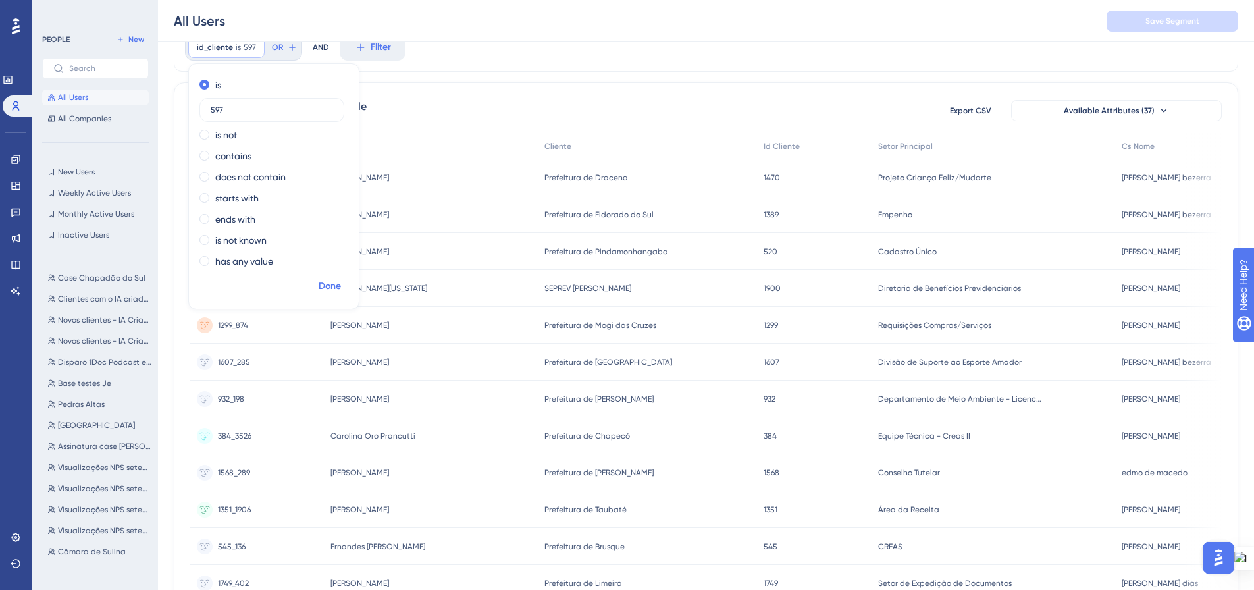  Describe the element at coordinates (84, 118) in the screenshot. I see `span: All Companies` at that location.